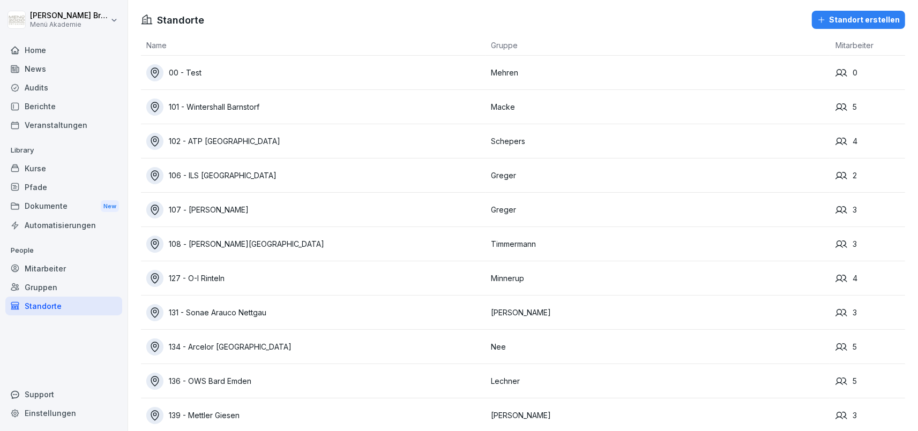  I want to click on th: Gruppe, so click(658, 46).